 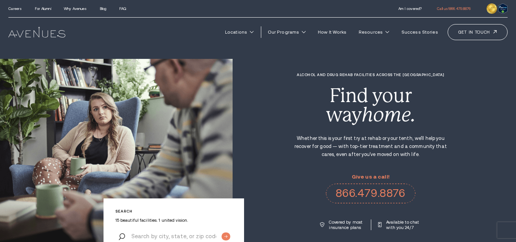 I want to click on p: 15 beautiful facilities. 1 united vision., so click(x=174, y=220).